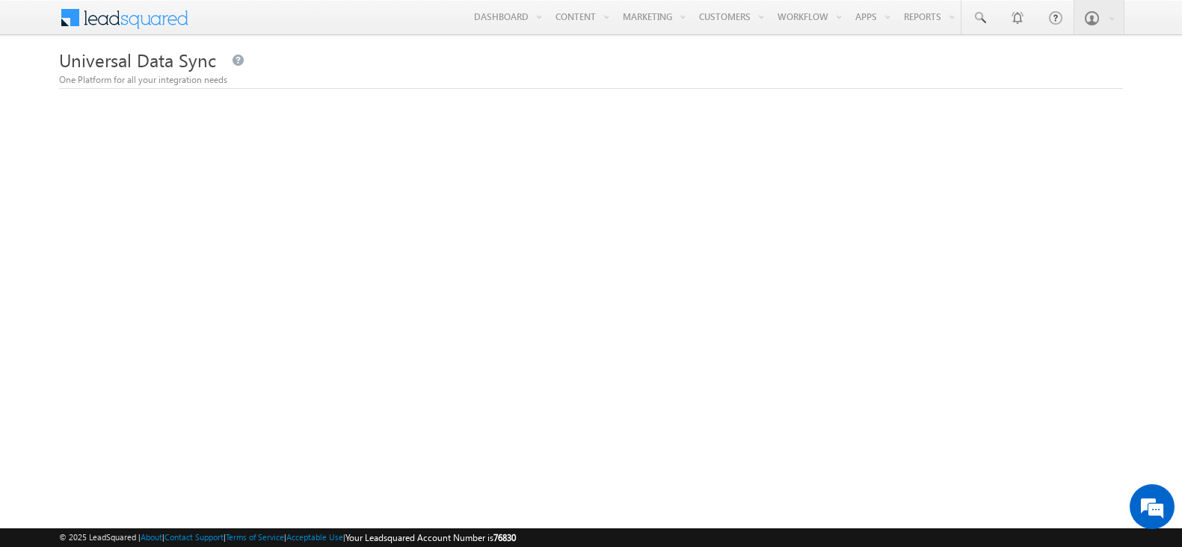  What do you see at coordinates (591, 80) in the screenshot?
I see `div: One Platform for all your integration needs` at bounding box center [591, 80].